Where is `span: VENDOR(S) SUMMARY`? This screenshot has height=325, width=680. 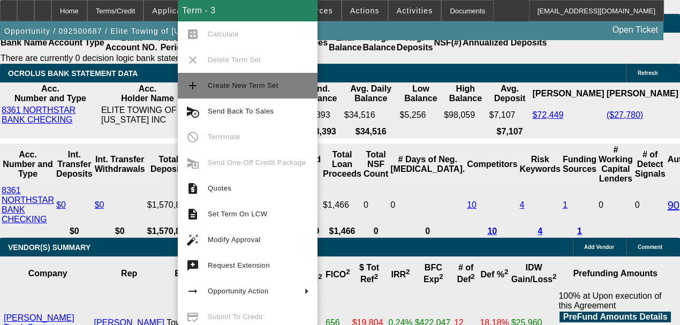
span: VENDOR(S) SUMMARY is located at coordinates (49, 247).